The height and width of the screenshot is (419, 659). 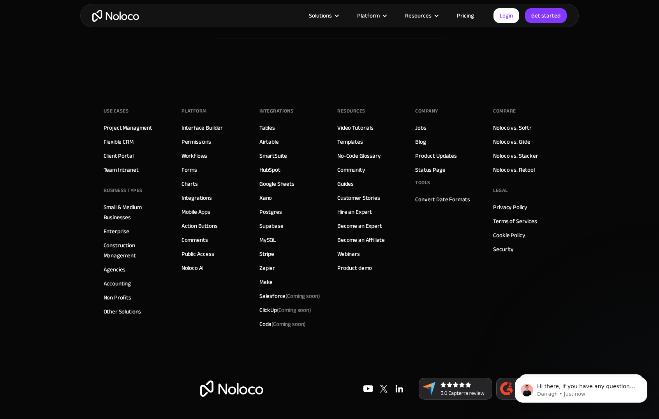 I want to click on div: message notification from Darragh, Just now. Hi there, if you have any questions about our pricin..., so click(x=78, y=29).